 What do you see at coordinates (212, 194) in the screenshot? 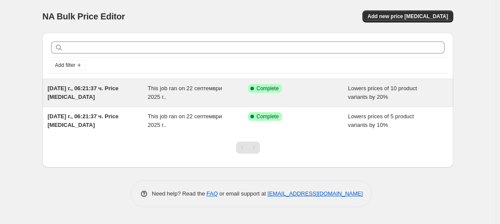
I see `a: FAQ` at bounding box center [212, 194].